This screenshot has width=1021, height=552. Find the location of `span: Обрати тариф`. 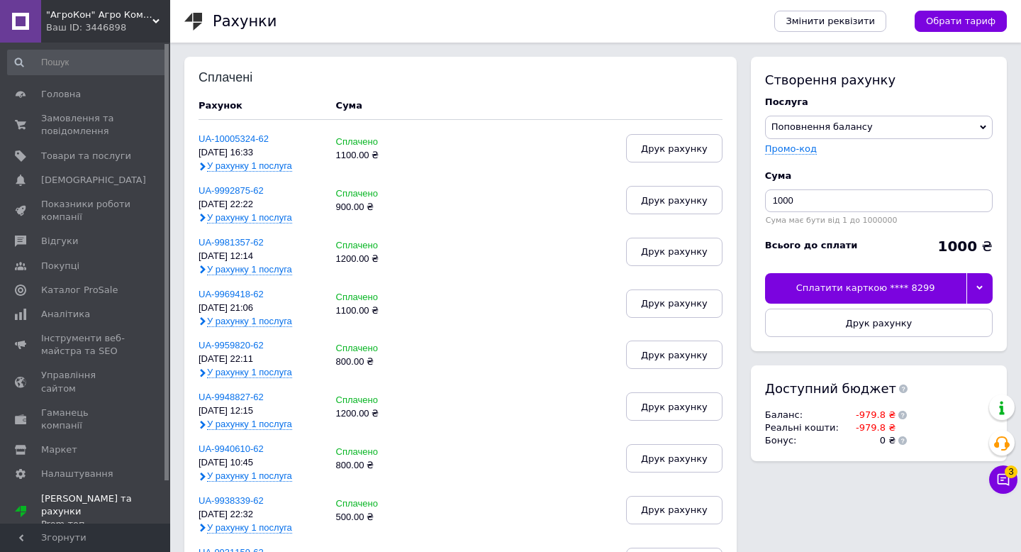

span: Обрати тариф is located at coordinates (961, 21).